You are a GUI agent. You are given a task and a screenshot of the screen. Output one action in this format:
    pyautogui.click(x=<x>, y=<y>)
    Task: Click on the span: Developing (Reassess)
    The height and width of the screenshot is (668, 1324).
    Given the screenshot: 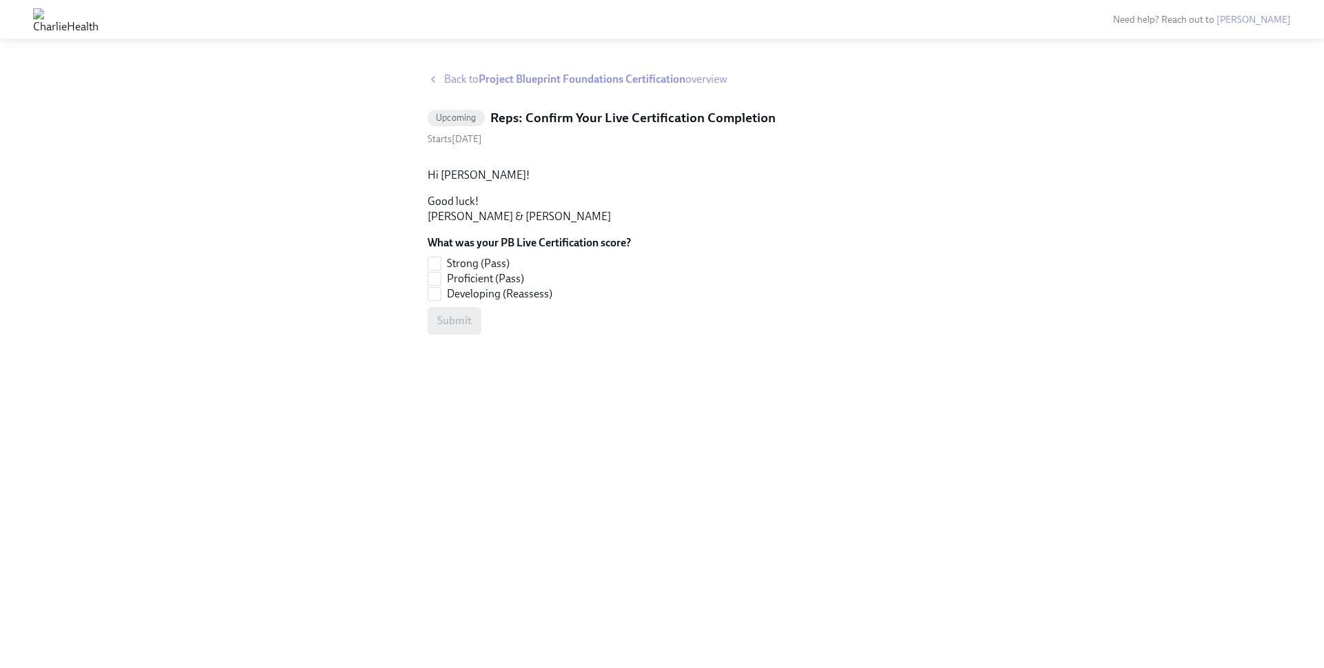 What is the action you would take?
    pyautogui.click(x=499, y=294)
    